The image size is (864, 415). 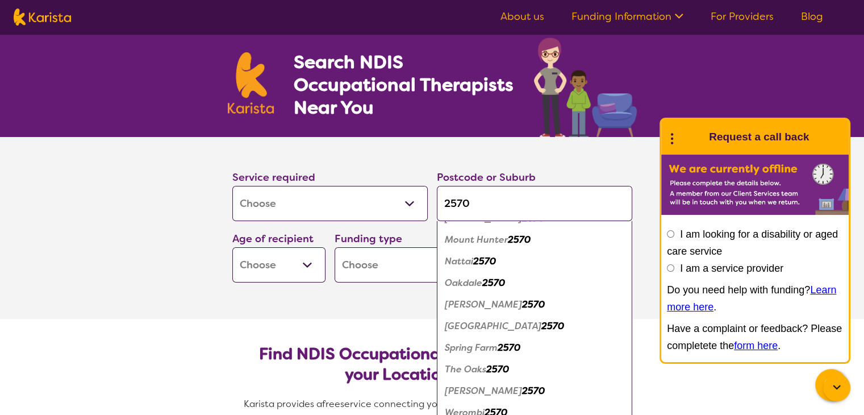 What do you see at coordinates (403, 85) in the screenshot?
I see `h1: Search NDIS Occupational Therapists Near You` at bounding box center [403, 85].